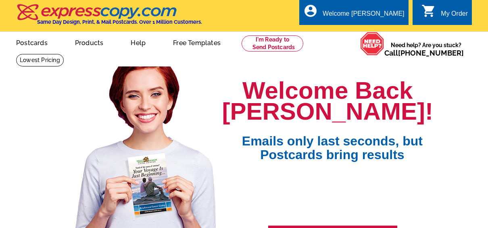 Image resolution: width=488 pixels, height=228 pixels. Describe the element at coordinates (425, 49) in the screenshot. I see `span: Need help? Are you stuck?` at that location.